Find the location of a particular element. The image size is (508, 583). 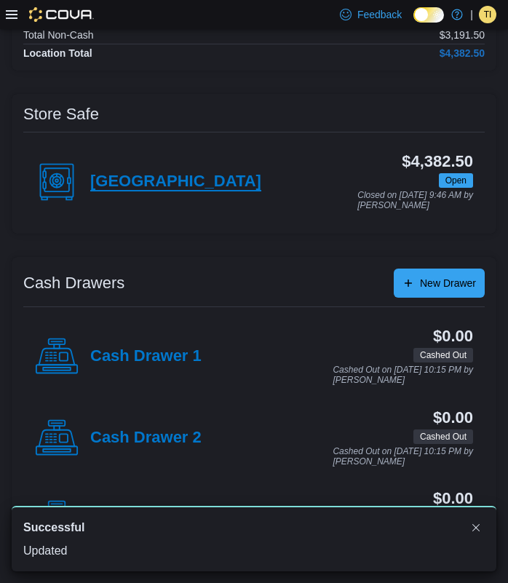

span: Successful is located at coordinates (54, 527).